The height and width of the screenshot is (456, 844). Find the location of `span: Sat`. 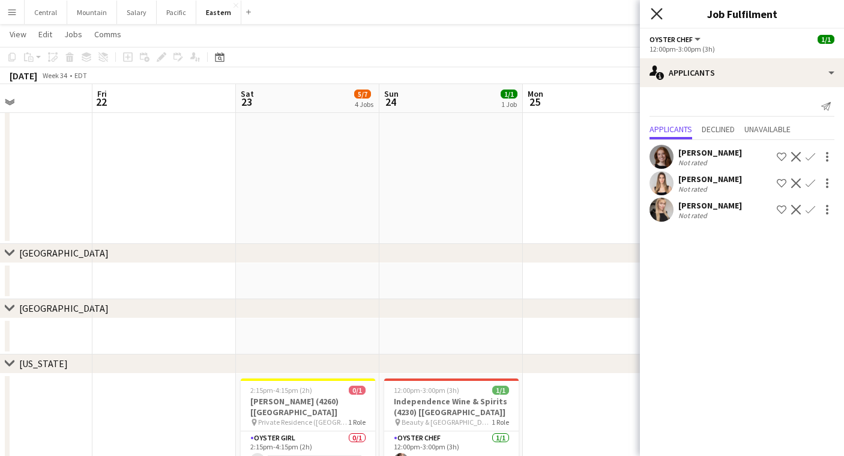

span: Sat is located at coordinates (247, 94).